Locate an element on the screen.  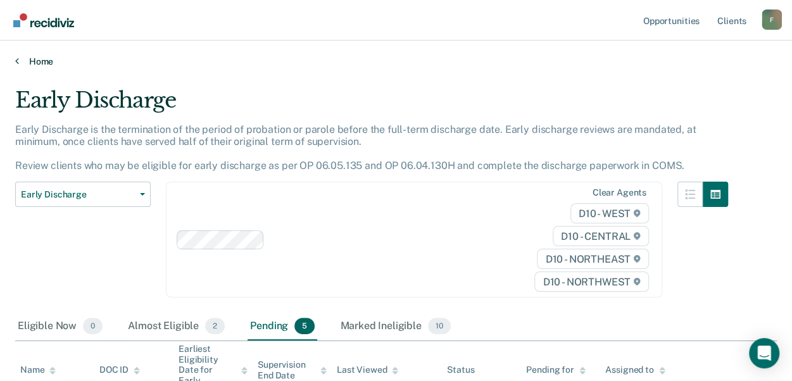
a: Home is located at coordinates (395, 61).